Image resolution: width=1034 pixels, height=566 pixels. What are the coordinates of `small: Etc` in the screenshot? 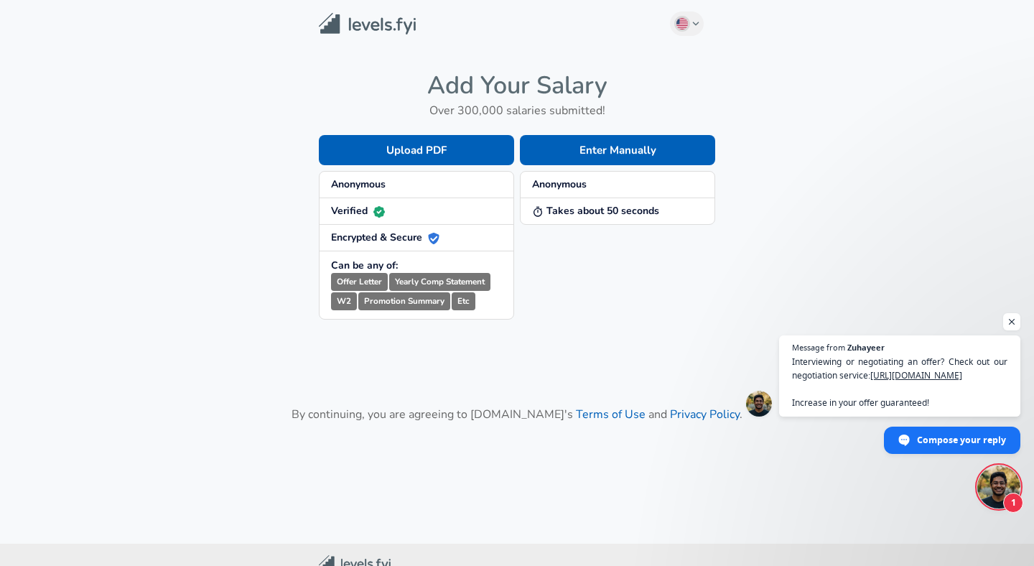 It's located at (463, 301).